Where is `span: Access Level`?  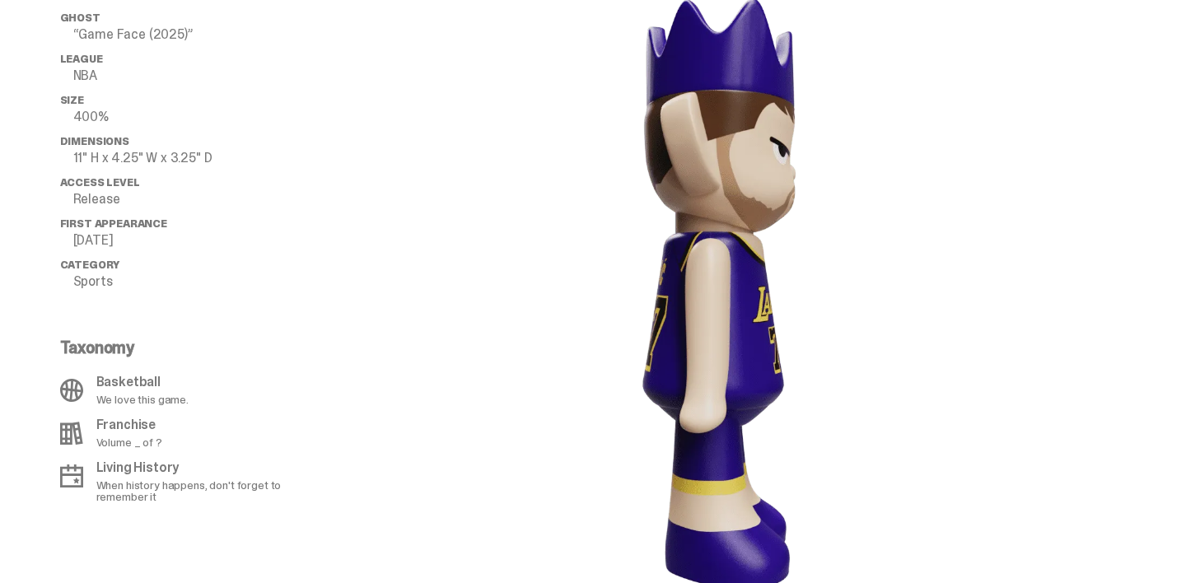
span: Access Level is located at coordinates (100, 182).